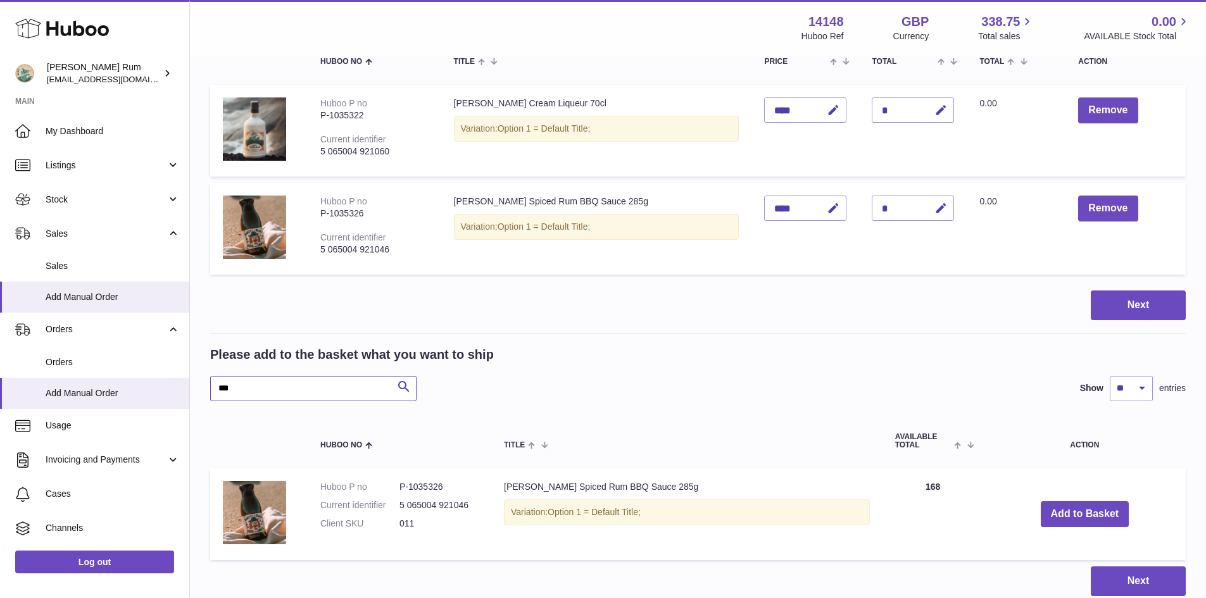 Image resolution: width=1206 pixels, height=598 pixels. I want to click on div: P-1035326, so click(374, 213).